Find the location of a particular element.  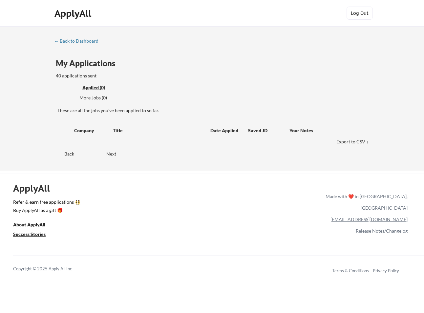

a: Success Stories is located at coordinates (34, 235).